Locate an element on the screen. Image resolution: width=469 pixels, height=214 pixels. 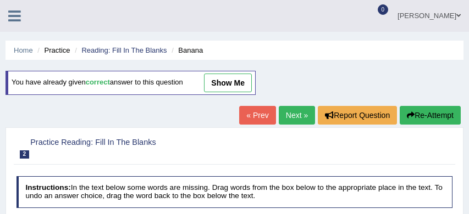
a: show me is located at coordinates (228, 83).